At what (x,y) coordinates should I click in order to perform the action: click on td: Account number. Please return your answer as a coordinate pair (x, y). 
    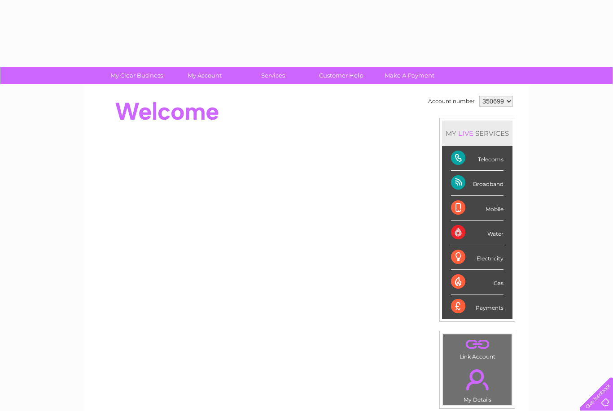
    Looking at the image, I should click on (451, 101).